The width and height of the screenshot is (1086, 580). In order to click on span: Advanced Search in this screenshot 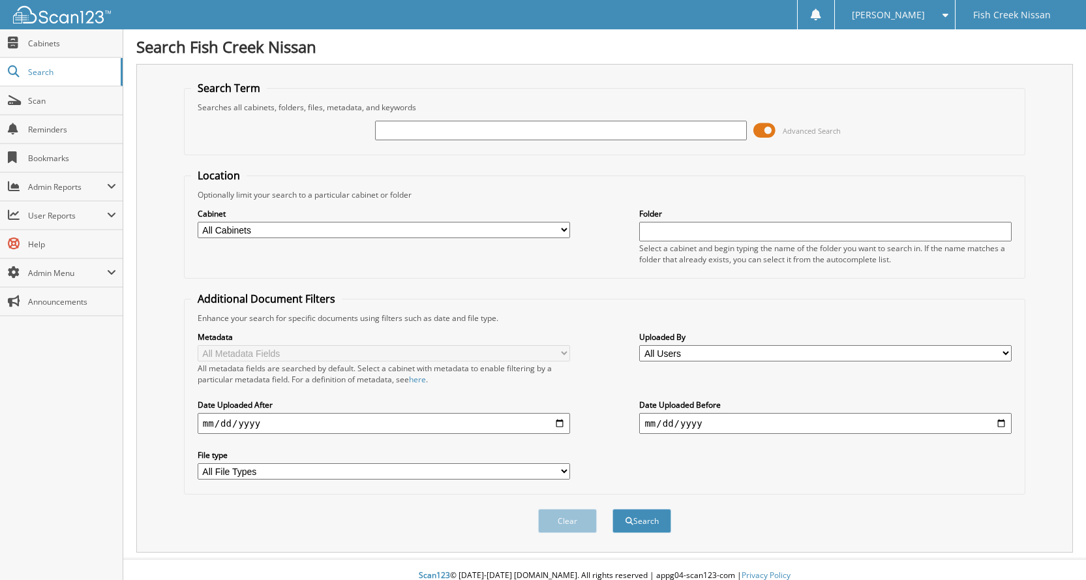, I will do `click(811, 130)`.